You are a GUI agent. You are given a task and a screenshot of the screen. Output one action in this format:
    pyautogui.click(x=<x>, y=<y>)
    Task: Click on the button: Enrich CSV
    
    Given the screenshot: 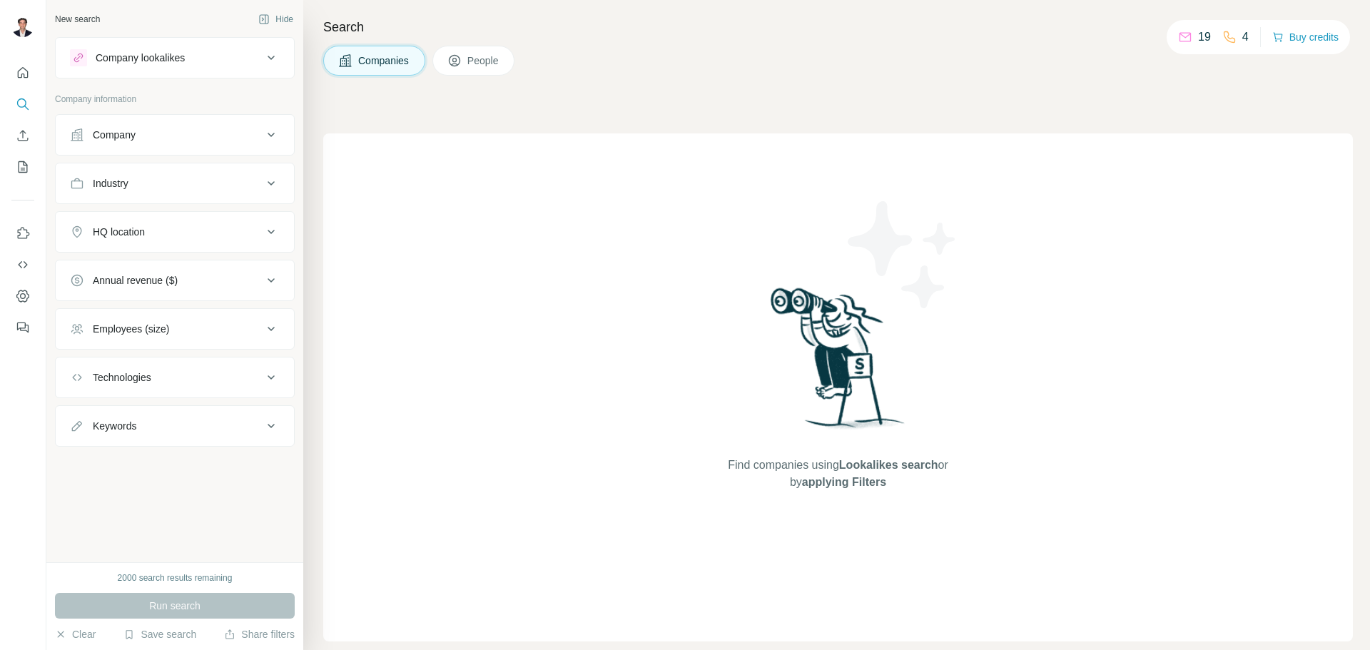 What is the action you would take?
    pyautogui.click(x=23, y=136)
    